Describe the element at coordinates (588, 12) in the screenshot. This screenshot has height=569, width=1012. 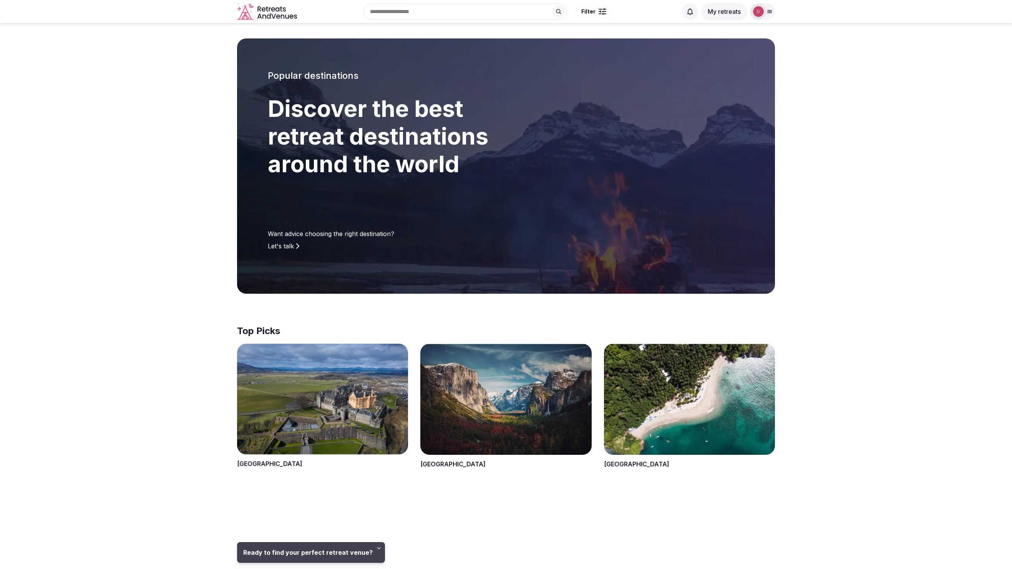
I see `span: Filter` at that location.